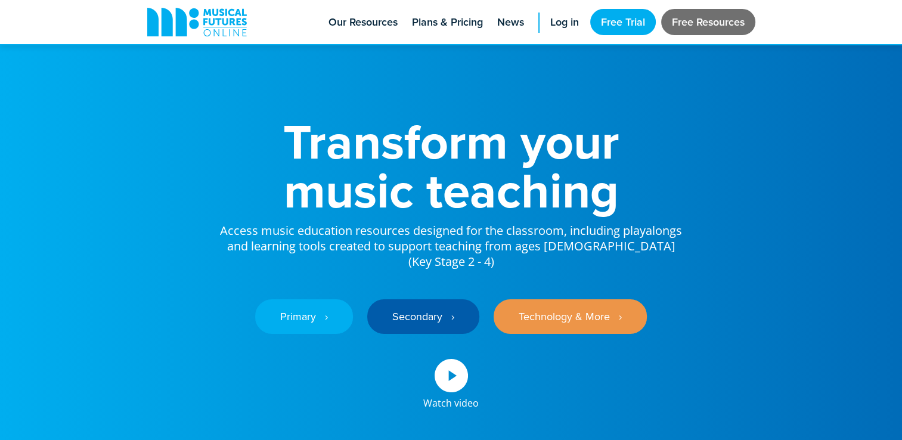 This screenshot has height=440, width=902. Describe the element at coordinates (565, 22) in the screenshot. I see `span: Log in` at that location.